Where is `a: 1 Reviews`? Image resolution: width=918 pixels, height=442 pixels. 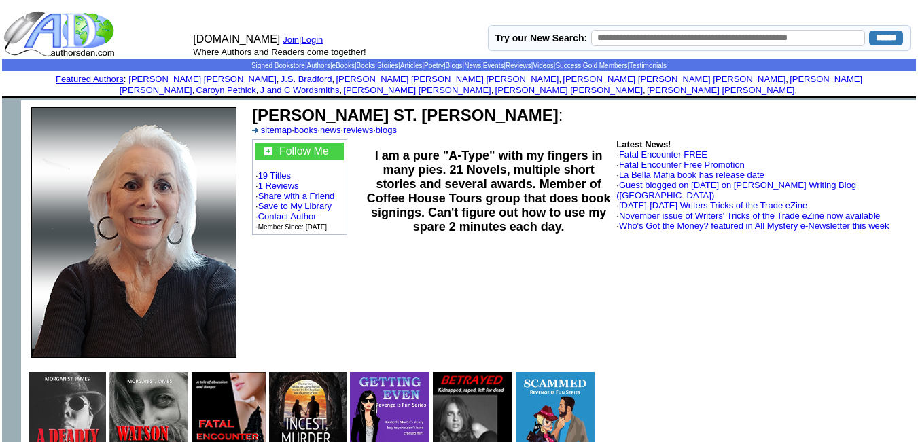 a: 1 Reviews is located at coordinates (278, 185).